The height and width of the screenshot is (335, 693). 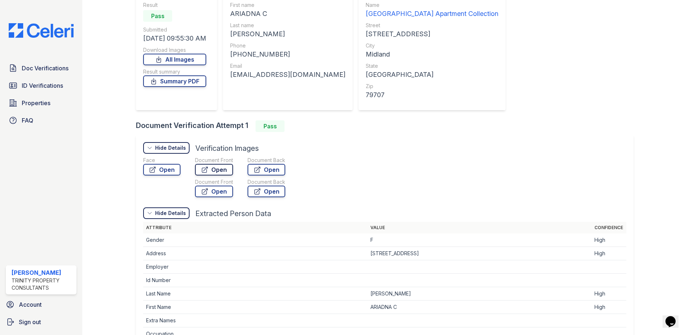 I want to click on div: Verification Images, so click(x=227, y=148).